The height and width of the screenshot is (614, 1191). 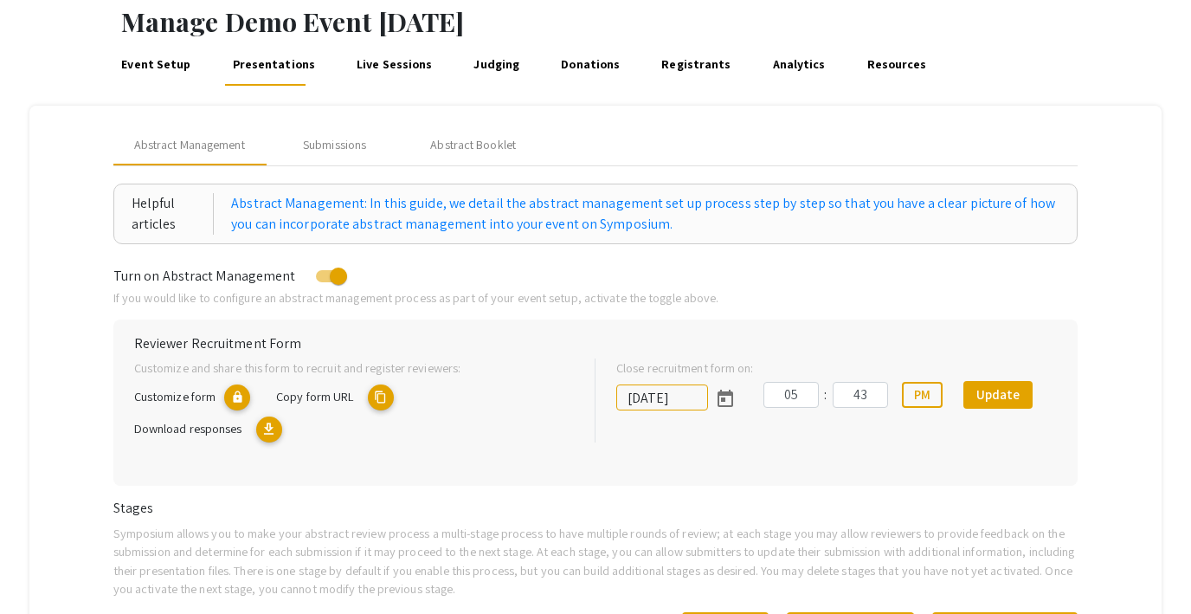 I want to click on mat-icon: copy URL, so click(x=381, y=397).